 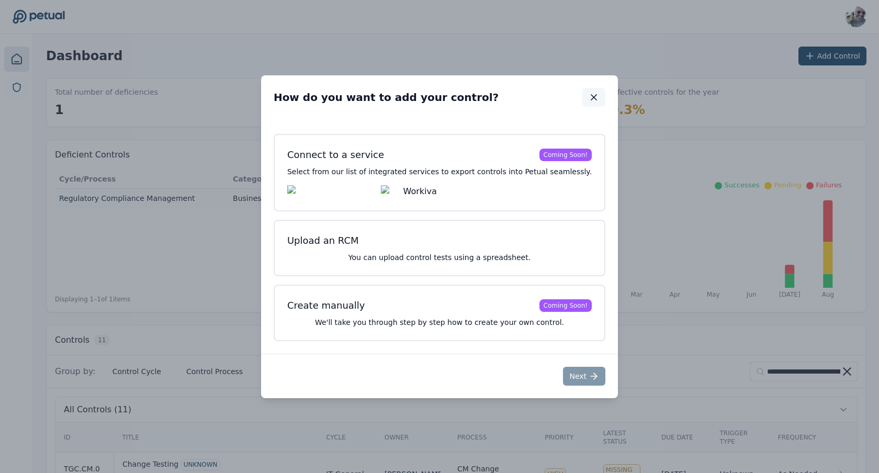 What do you see at coordinates (439, 257) in the screenshot?
I see `p: You can upload control tests using a spreadsheet.` at bounding box center [439, 257].